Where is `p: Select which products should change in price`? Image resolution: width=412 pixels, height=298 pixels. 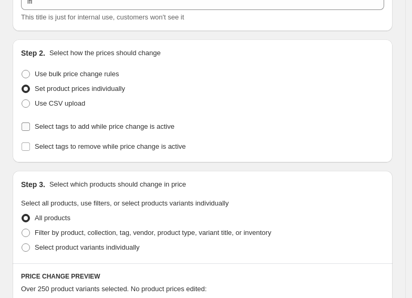
p: Select which products should change in price is located at coordinates (118, 184).